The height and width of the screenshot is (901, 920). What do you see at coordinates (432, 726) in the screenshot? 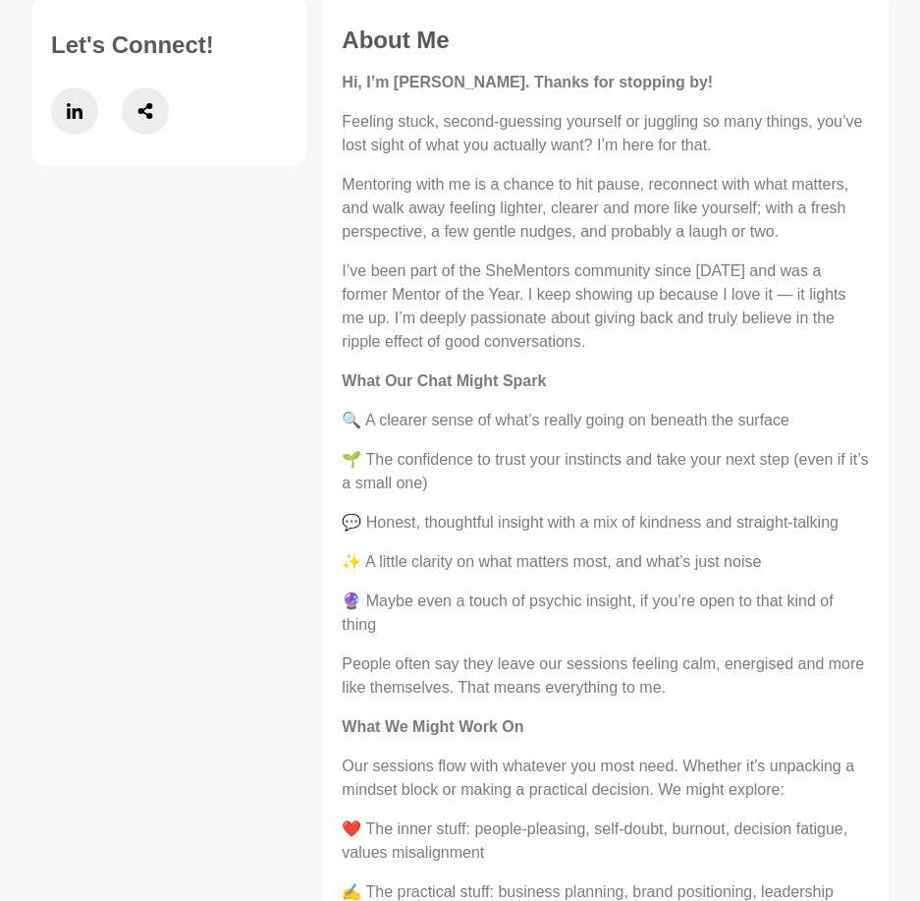
I see `strong: What We Might Work On` at bounding box center [432, 726].